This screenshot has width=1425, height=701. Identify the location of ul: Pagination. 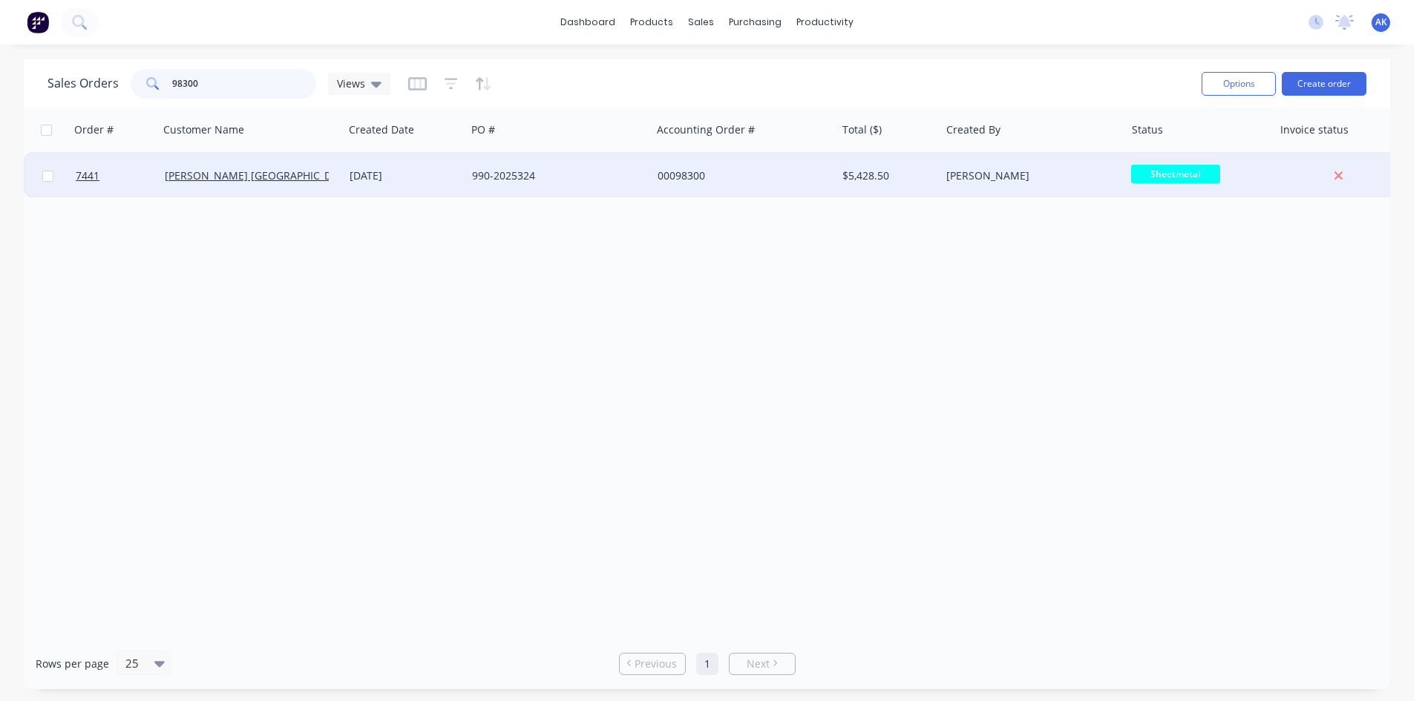
(707, 664).